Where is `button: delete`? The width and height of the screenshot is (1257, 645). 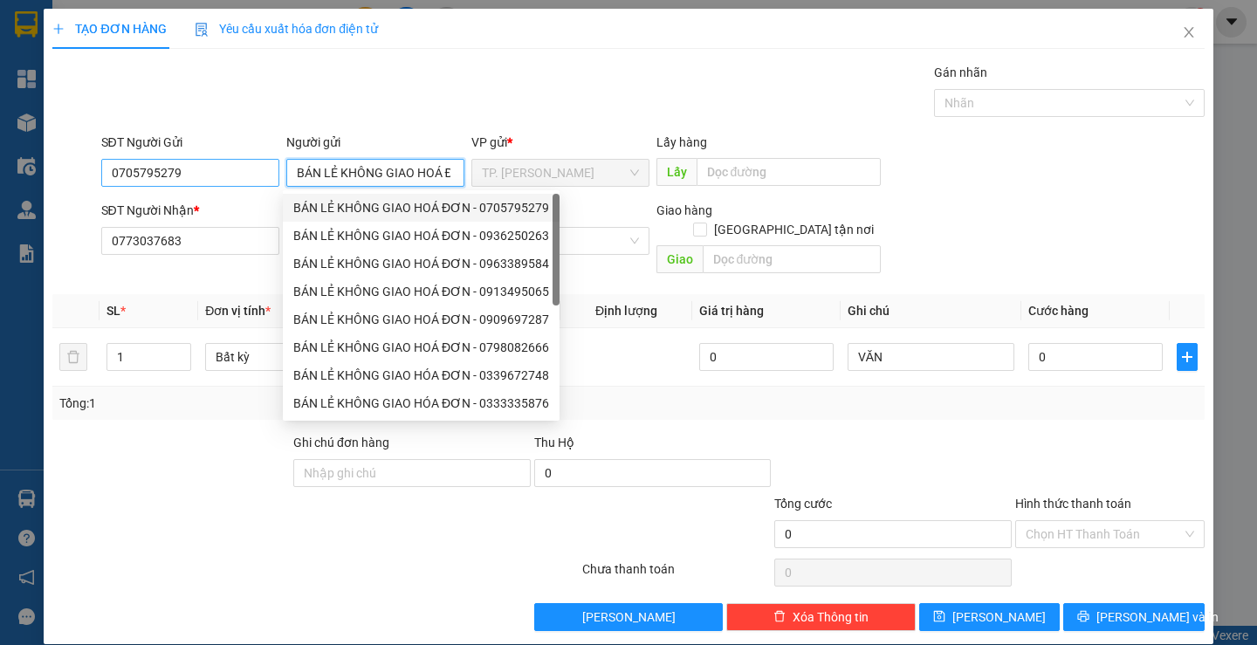 button: delete is located at coordinates (73, 357).